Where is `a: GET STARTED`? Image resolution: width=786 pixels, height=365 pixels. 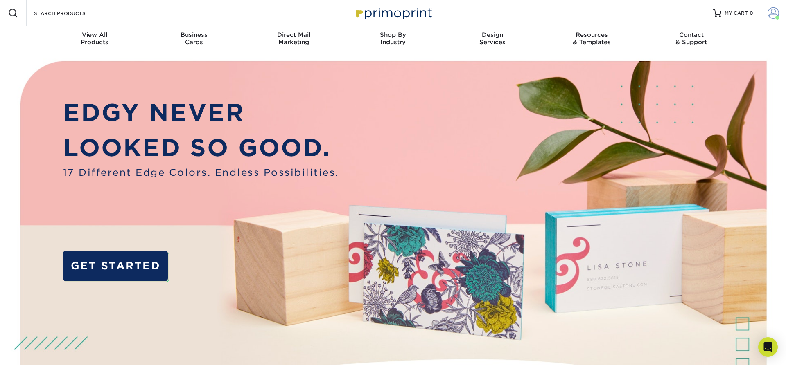 a: GET STARTED is located at coordinates (115, 266).